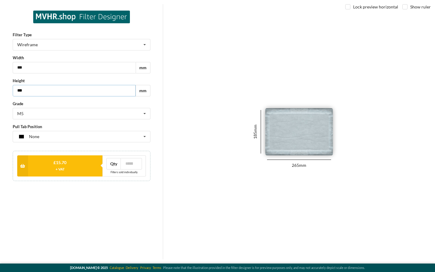 This screenshot has width=435, height=272. I want to click on a: Terms, so click(157, 267).